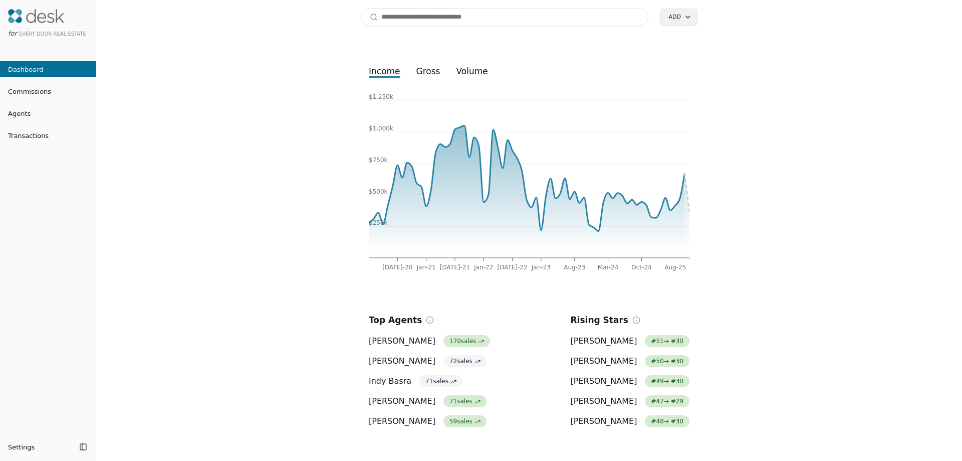  What do you see at coordinates (541, 267) in the screenshot?
I see `tspan: Jan-23` at bounding box center [541, 267].